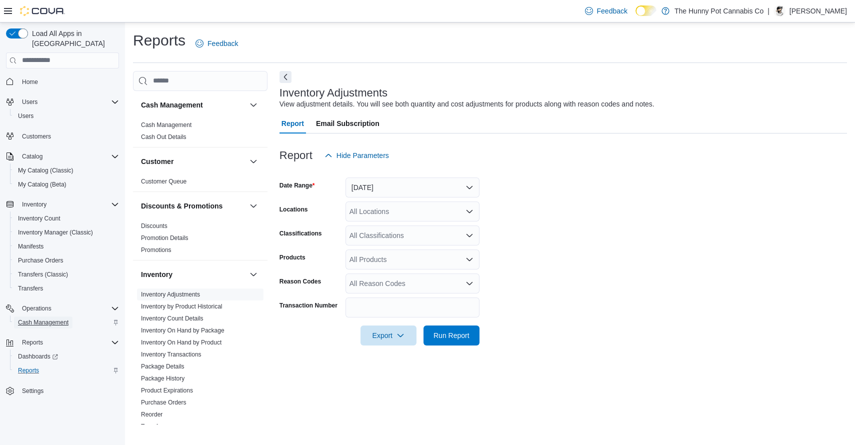 The height and width of the screenshot is (445, 855). I want to click on a: Inventory by Product Historical, so click(181, 306).